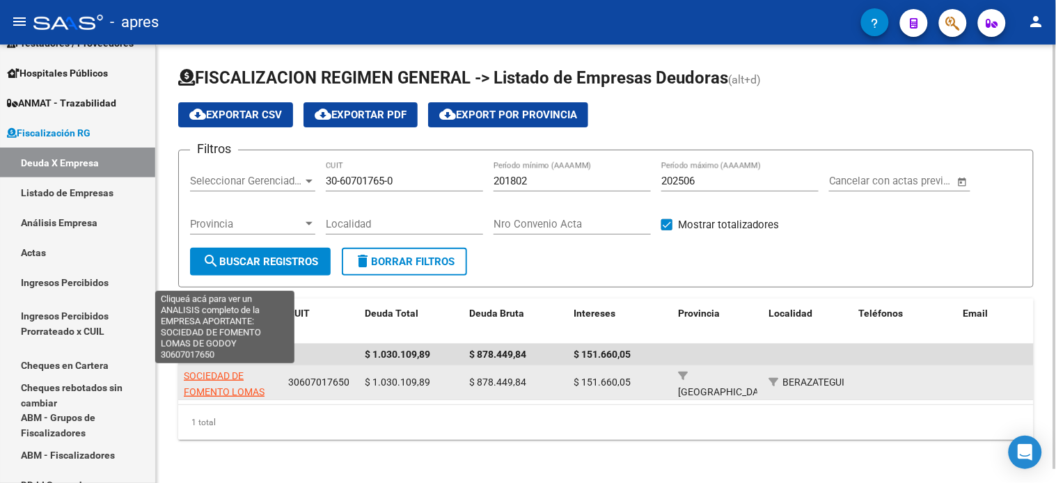 This screenshot has height=483, width=1056. What do you see at coordinates (319, 382) in the screenshot?
I see `span: 30607017650` at bounding box center [319, 382].